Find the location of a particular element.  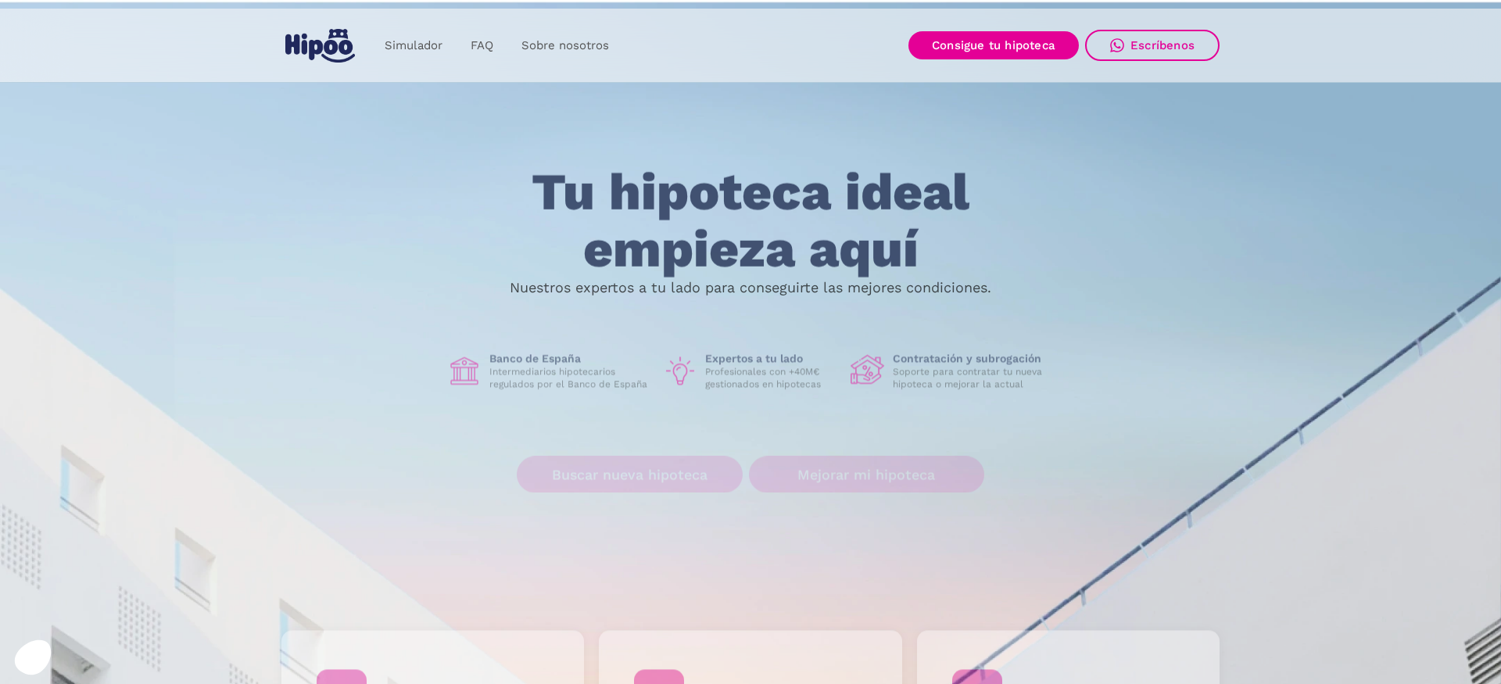

a: FAQ is located at coordinates (481, 45).